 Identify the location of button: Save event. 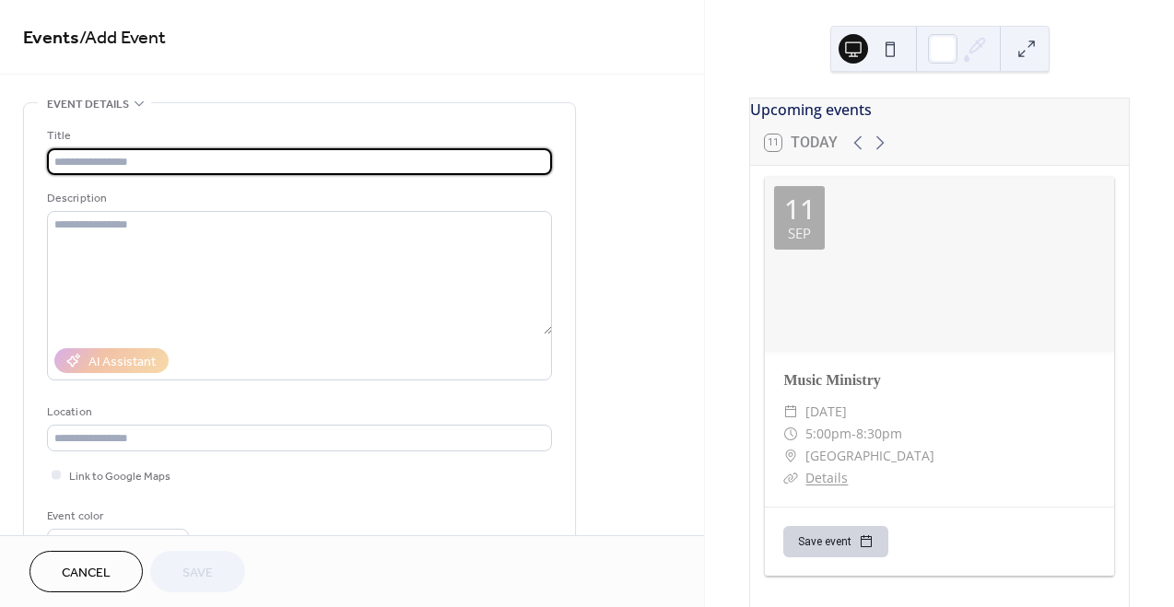
(835, 542).